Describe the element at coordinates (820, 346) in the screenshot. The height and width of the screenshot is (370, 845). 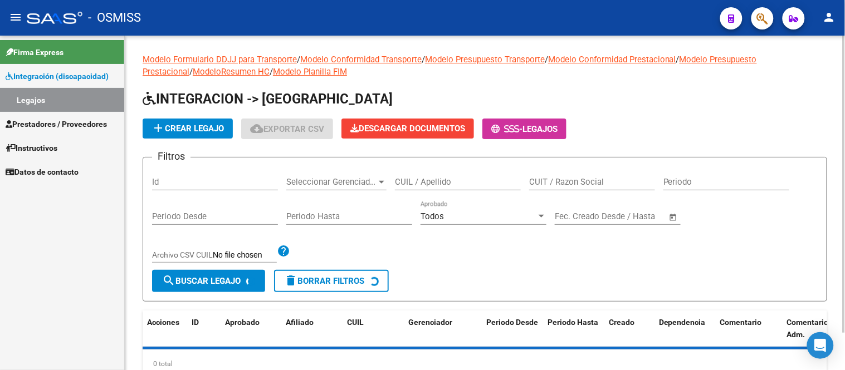
I see `div: Open Intercom Messenger` at that location.